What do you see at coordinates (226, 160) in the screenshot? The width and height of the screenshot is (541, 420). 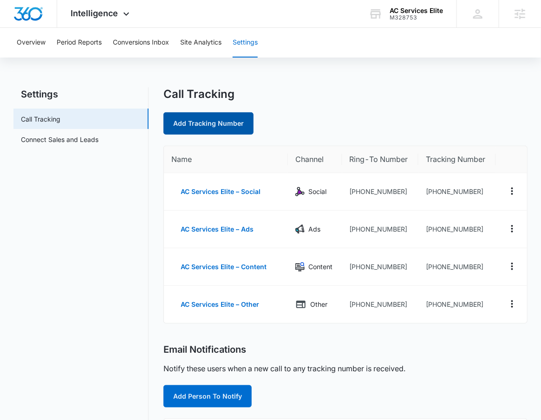 I see `th: Name` at bounding box center [226, 160].